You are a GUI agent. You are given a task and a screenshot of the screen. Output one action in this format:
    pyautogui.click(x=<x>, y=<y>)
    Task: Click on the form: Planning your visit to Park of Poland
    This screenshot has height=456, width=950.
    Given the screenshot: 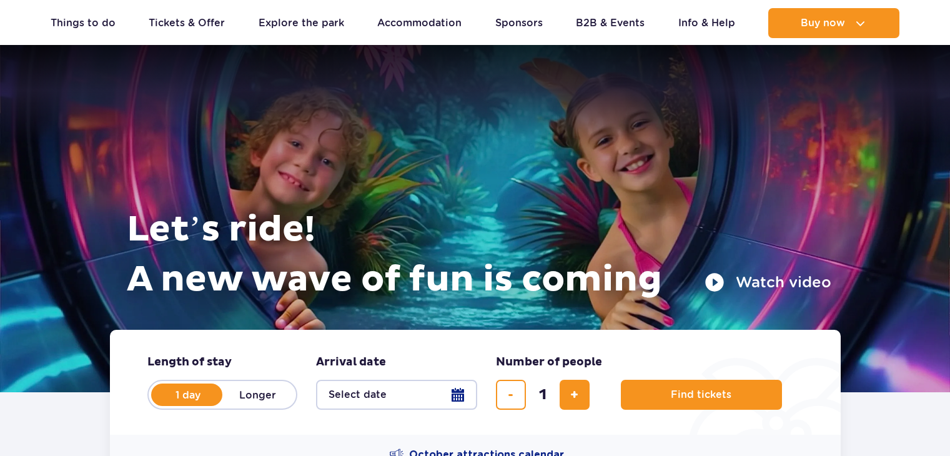 What is the action you would take?
    pyautogui.click(x=475, y=382)
    